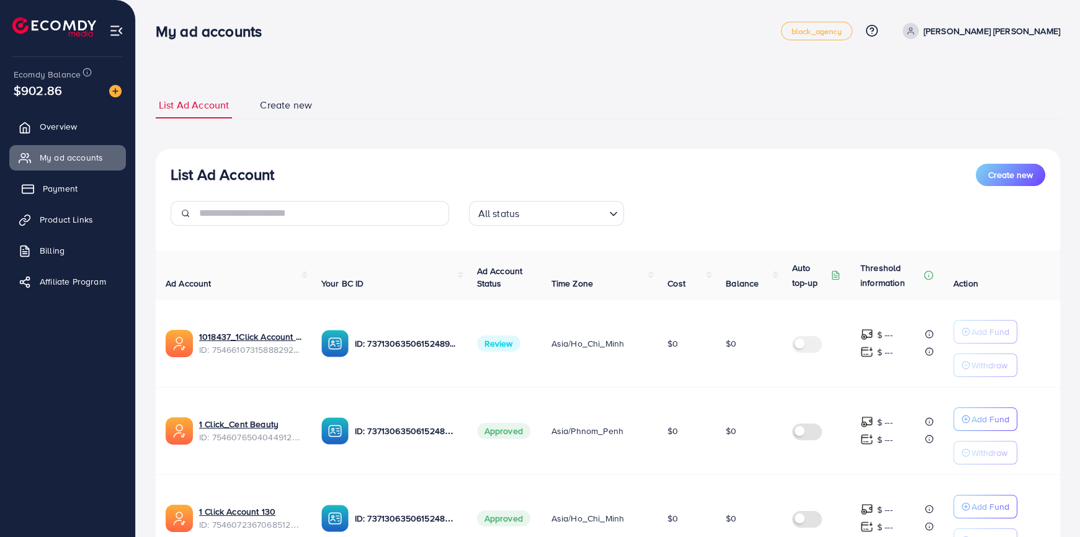  I want to click on span: Cost, so click(676, 283).